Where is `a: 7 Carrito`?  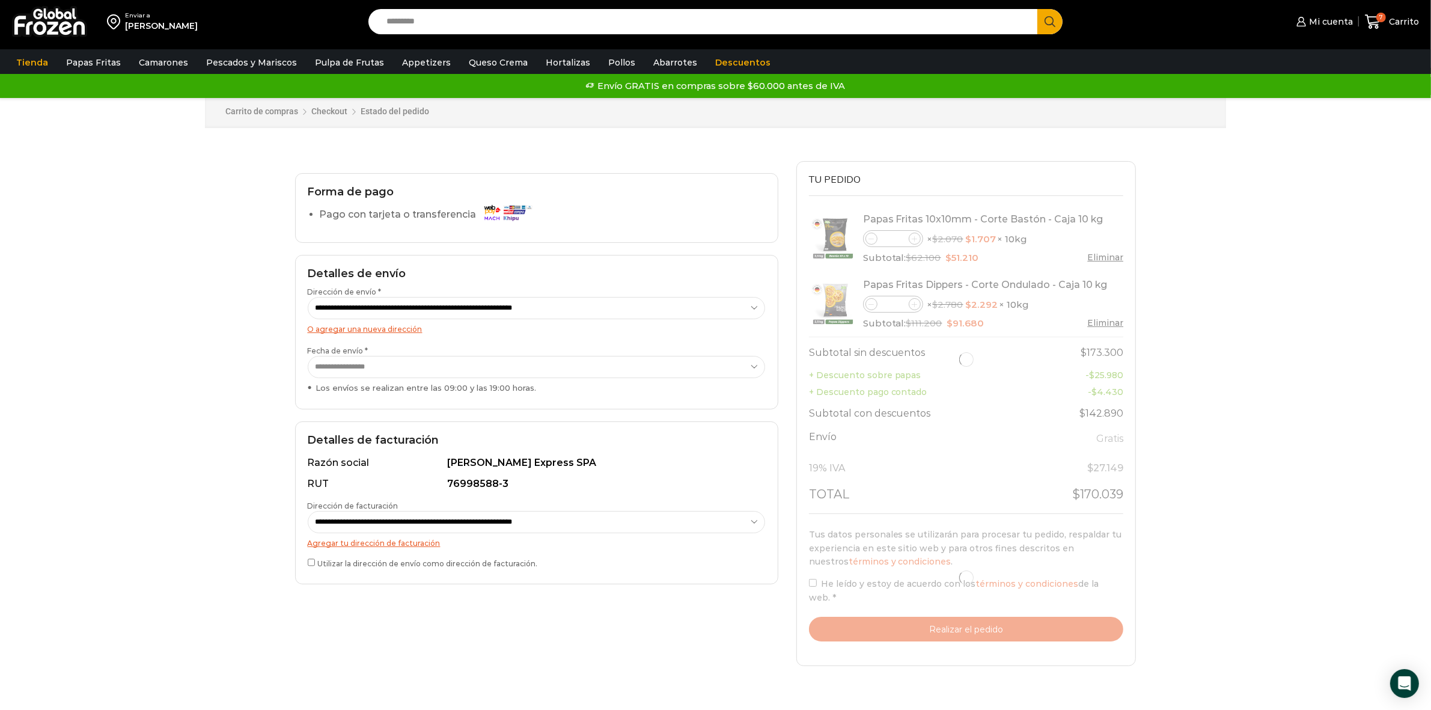
a: 7 Carrito is located at coordinates (1392, 22).